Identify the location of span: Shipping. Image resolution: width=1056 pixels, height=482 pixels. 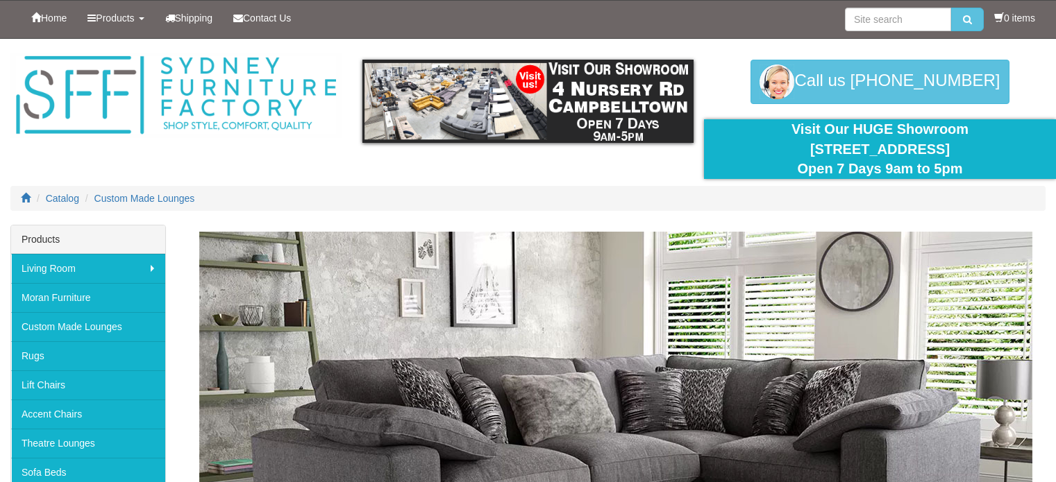
(194, 18).